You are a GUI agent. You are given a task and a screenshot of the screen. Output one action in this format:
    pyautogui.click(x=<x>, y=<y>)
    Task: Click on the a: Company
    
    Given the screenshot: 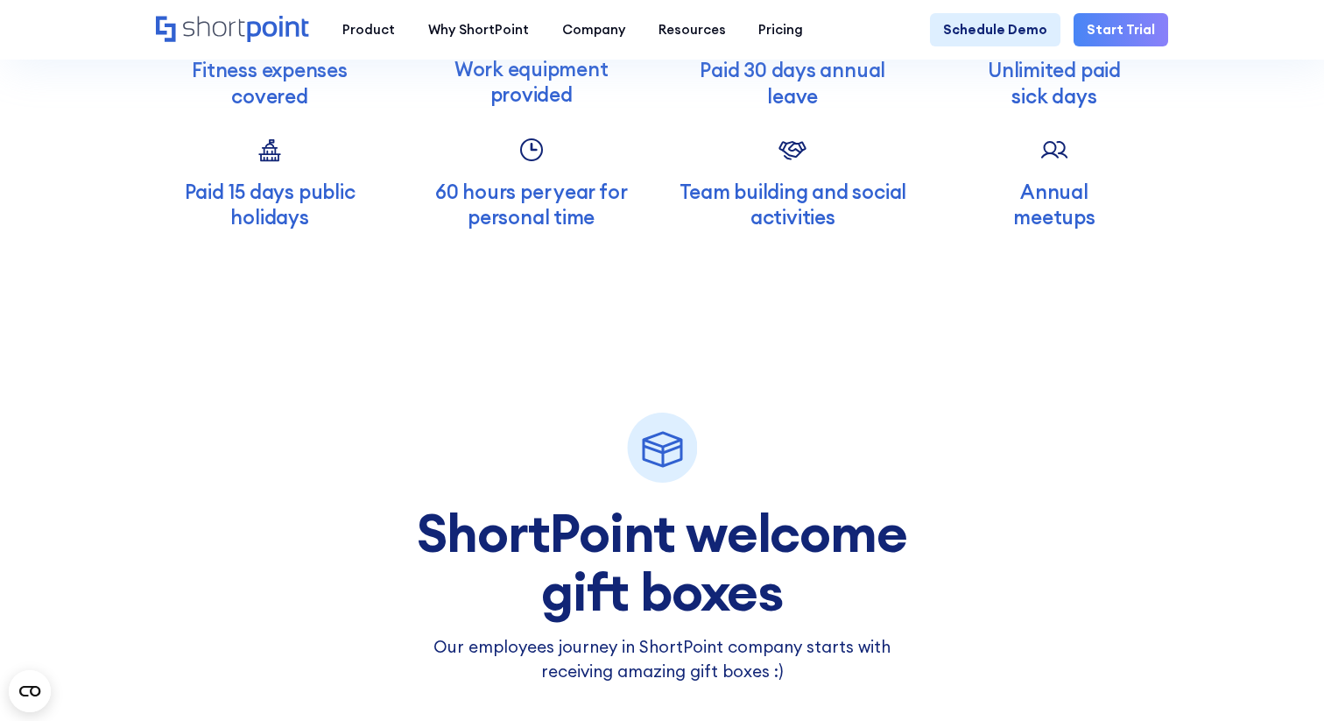 What is the action you would take?
    pyautogui.click(x=594, y=30)
    